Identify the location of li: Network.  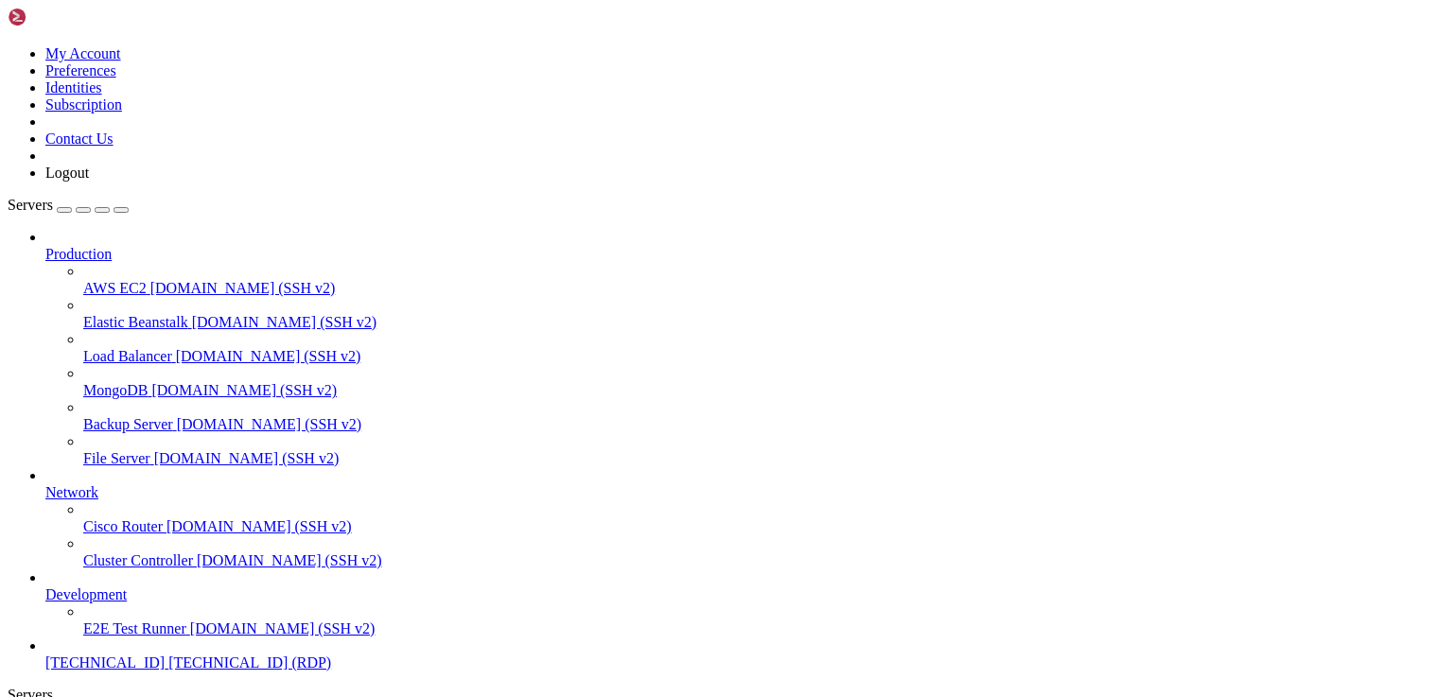
(745, 518).